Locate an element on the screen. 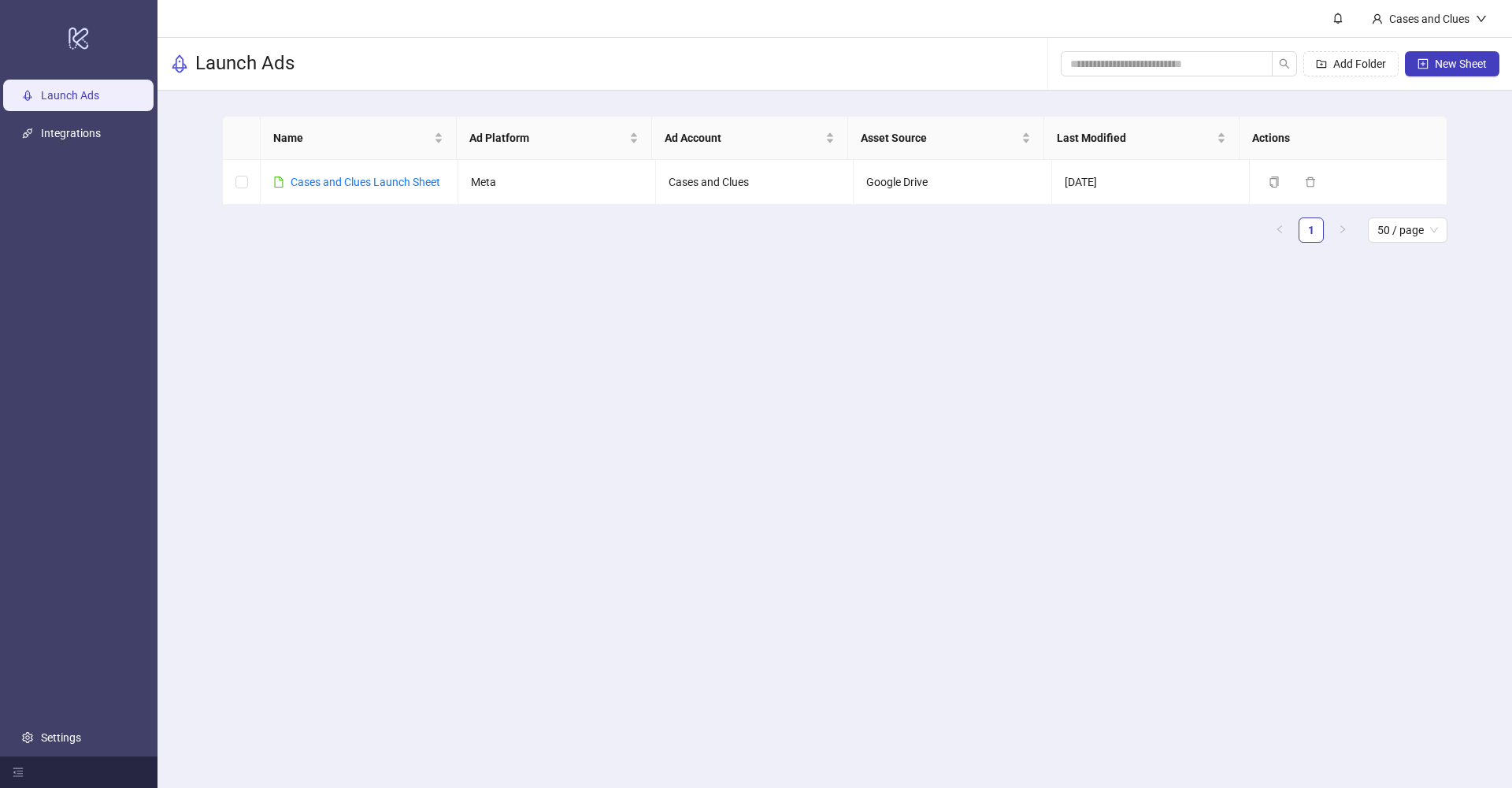  span: Ad Platform is located at coordinates (548, 138).